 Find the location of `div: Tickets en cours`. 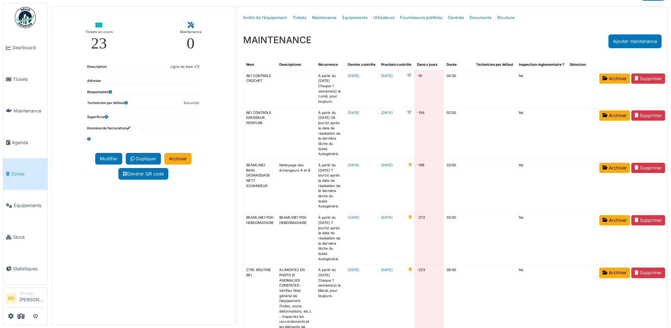

div: Tickets en cours is located at coordinates (99, 32).